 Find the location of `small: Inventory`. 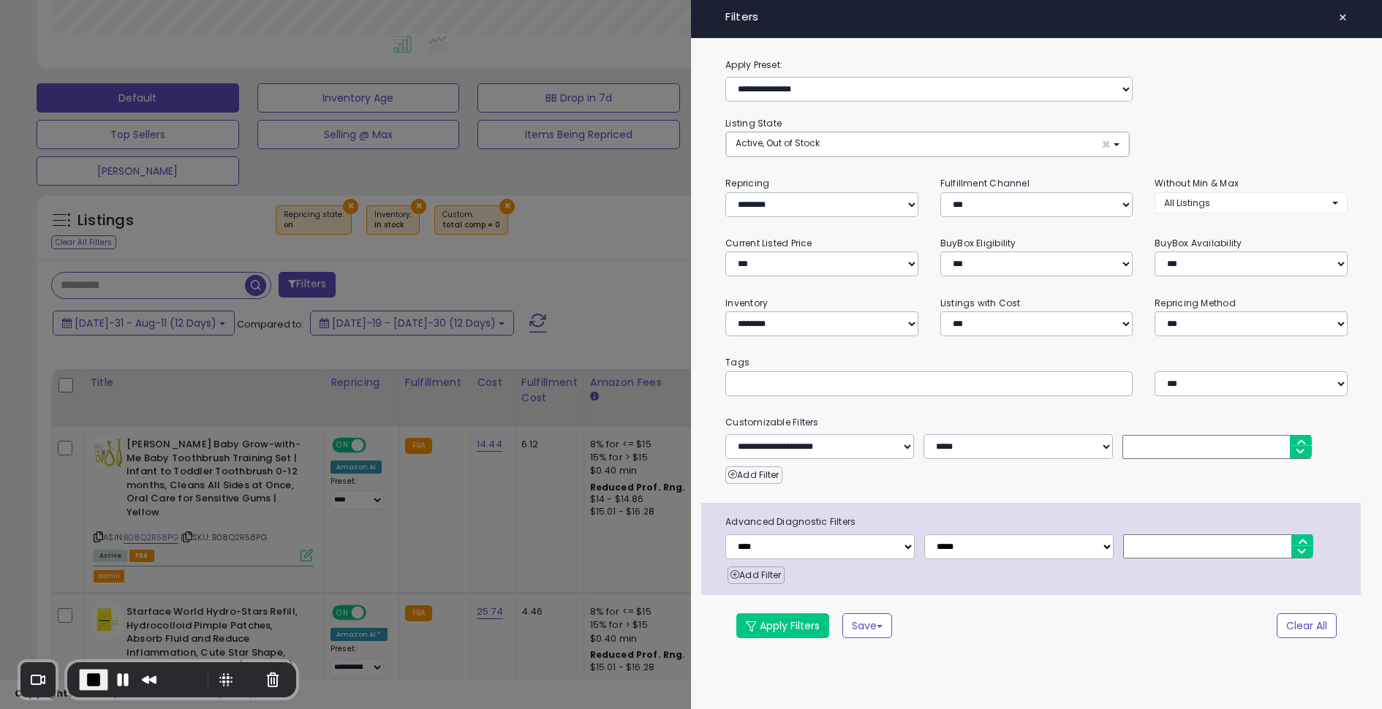

small: Inventory is located at coordinates (747, 303).